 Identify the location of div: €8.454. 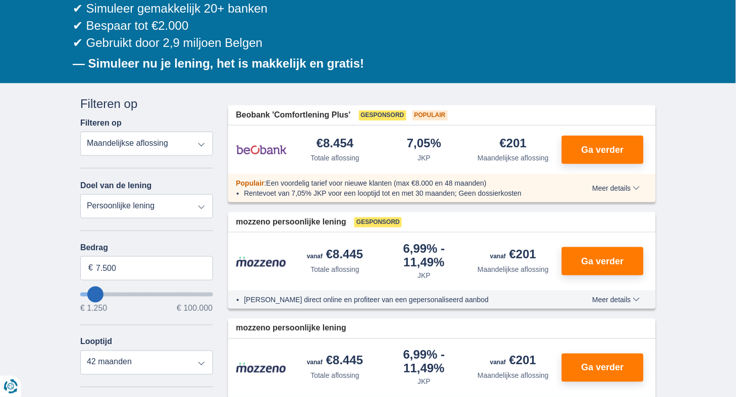
(335, 144).